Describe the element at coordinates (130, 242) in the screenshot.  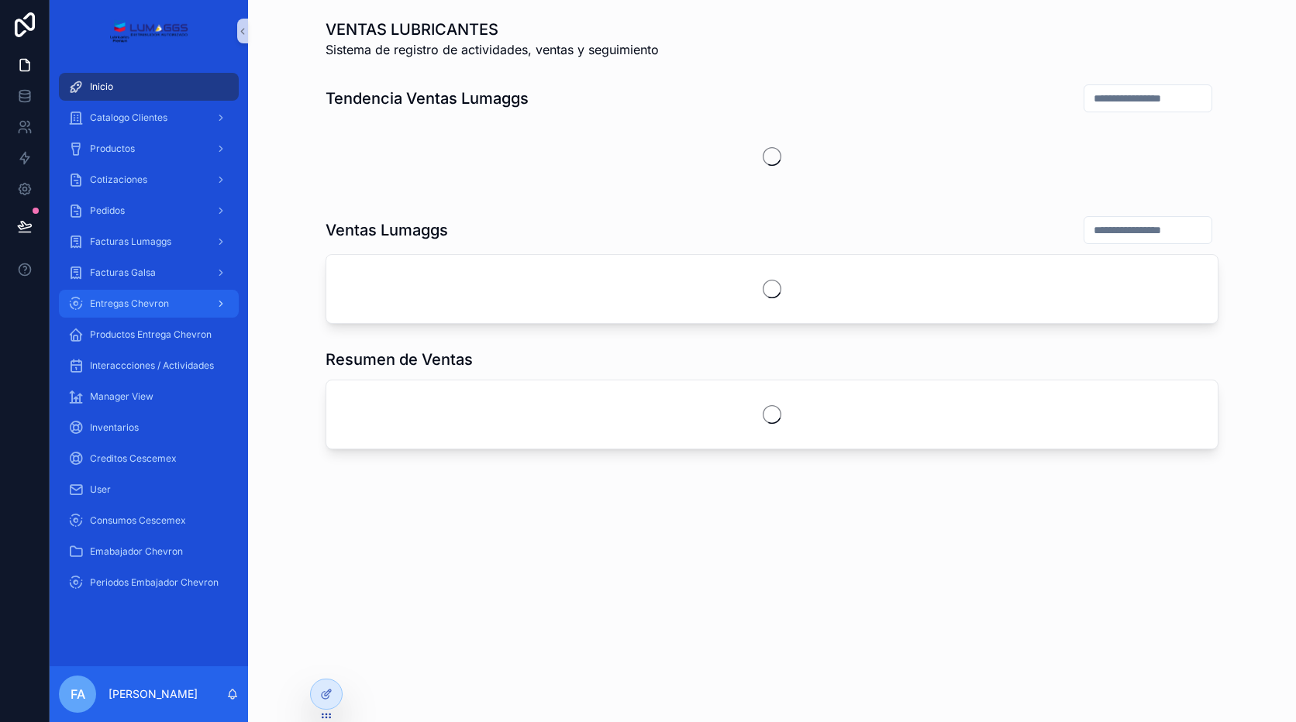
I see `span: Facturas Lumaggs` at that location.